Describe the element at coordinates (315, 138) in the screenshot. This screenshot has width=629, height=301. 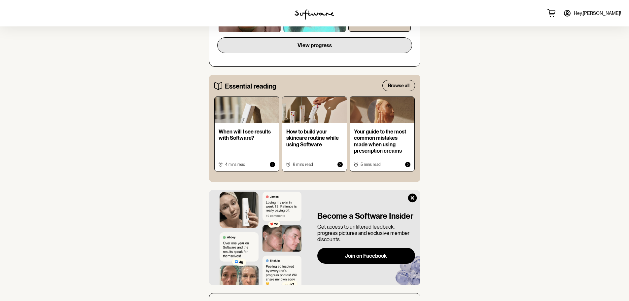
I see `p: How to build your skincare routine while using Software` at that location.